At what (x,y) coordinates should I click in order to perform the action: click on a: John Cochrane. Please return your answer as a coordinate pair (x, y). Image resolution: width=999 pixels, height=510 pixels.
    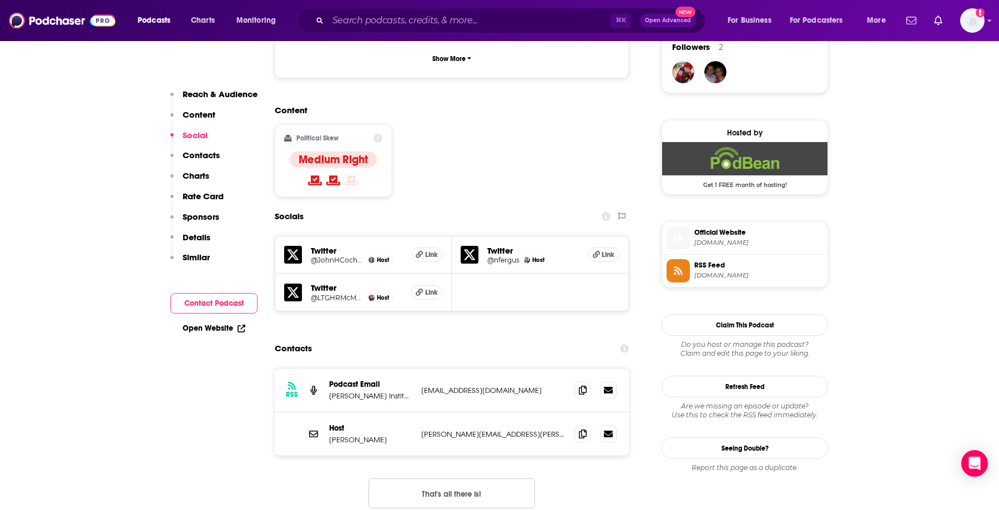
    Looking at the image, I should click on (371, 260).